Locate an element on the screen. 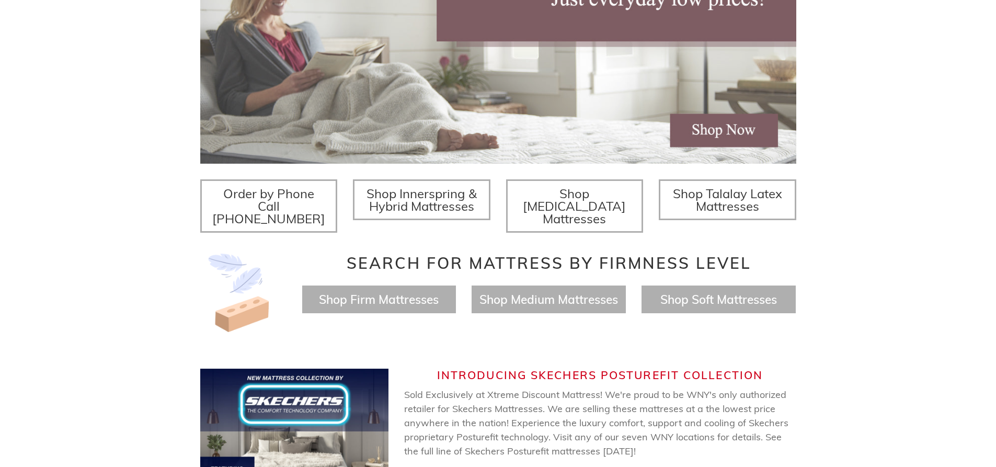  span: Introducing Skechers Posturefit Collection is located at coordinates (600, 375).